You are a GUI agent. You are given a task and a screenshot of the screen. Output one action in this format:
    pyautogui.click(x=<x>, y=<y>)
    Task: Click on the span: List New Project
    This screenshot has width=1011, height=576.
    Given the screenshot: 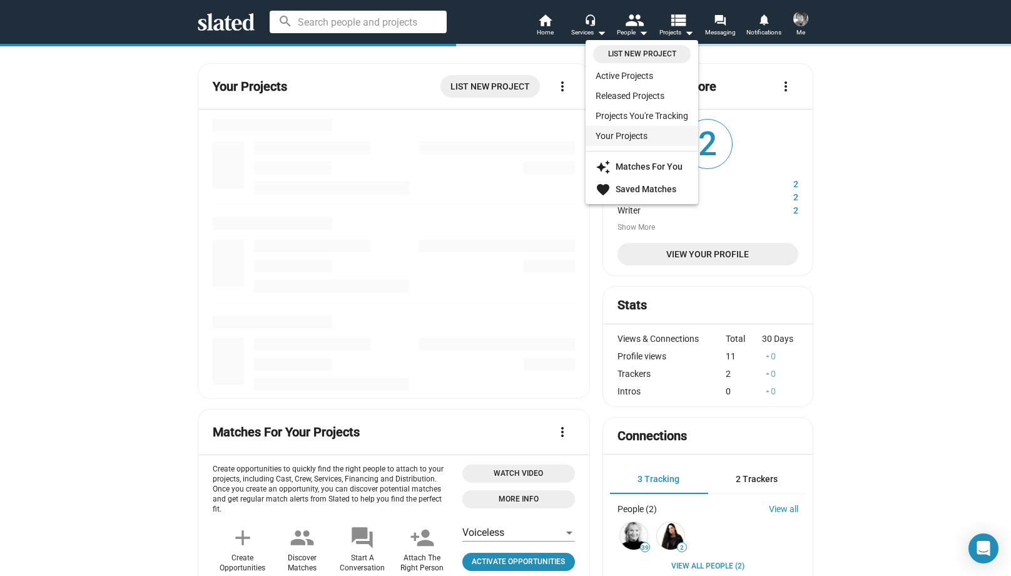 What is the action you would take?
    pyautogui.click(x=642, y=54)
    